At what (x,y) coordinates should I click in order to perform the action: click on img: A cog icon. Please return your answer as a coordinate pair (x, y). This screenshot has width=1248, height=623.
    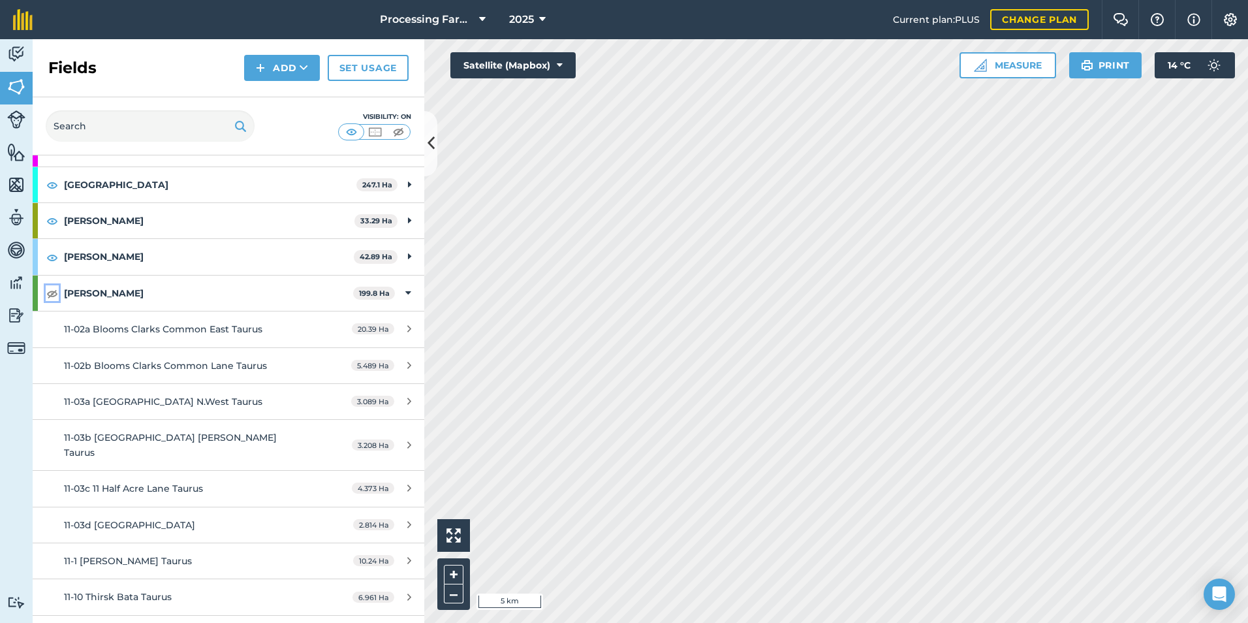
    Looking at the image, I should click on (1230, 20).